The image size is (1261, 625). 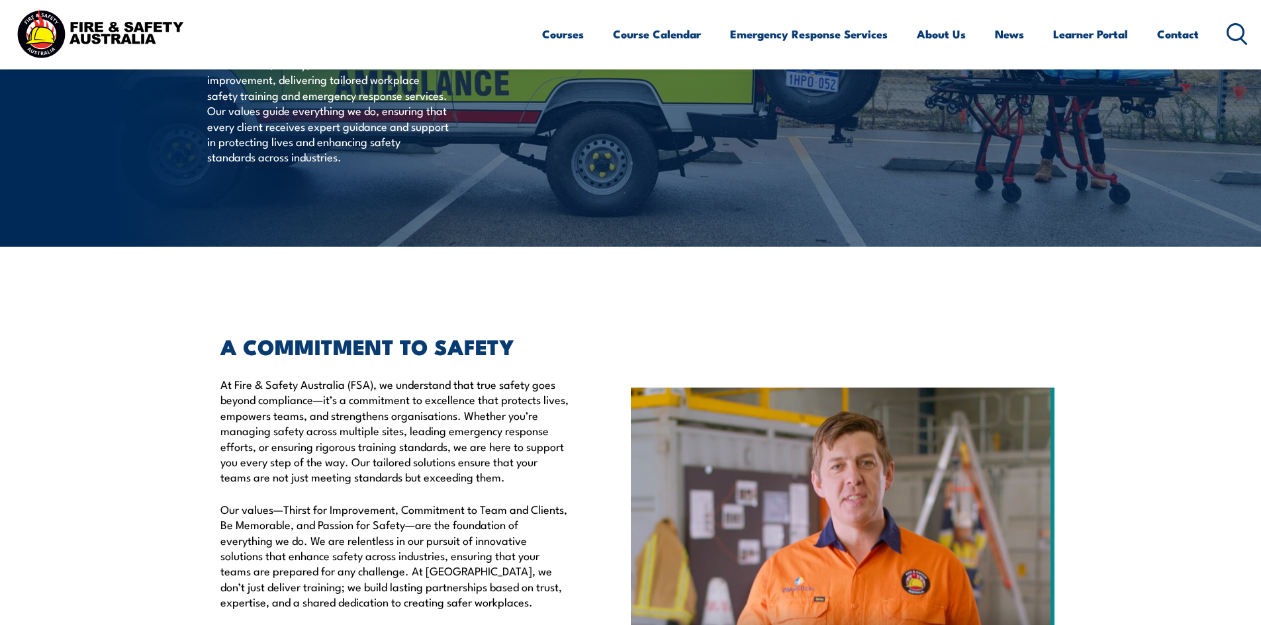 What do you see at coordinates (657, 34) in the screenshot?
I see `a: Course Calendar` at bounding box center [657, 34].